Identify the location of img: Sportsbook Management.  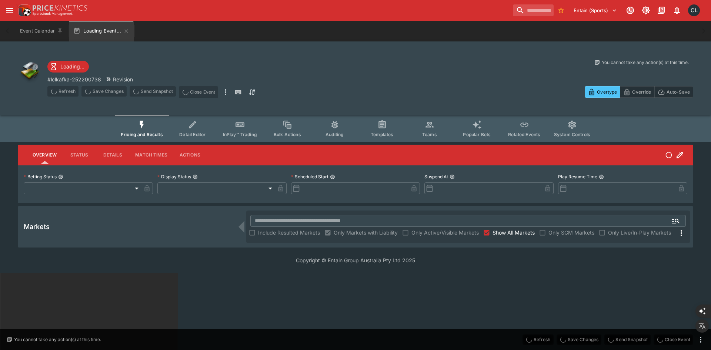
(53, 14).